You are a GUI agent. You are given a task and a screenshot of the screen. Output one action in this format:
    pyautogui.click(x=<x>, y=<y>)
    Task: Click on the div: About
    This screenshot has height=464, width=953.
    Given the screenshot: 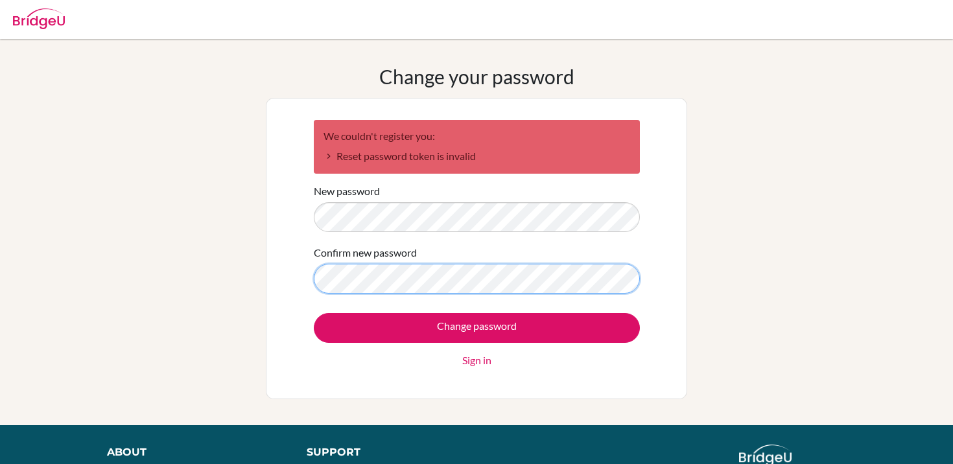 What is the action you would take?
    pyautogui.click(x=192, y=452)
    